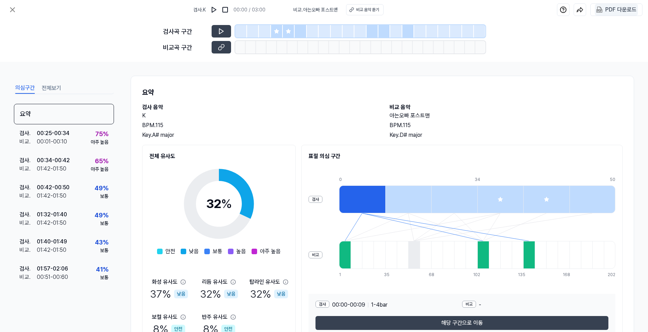 This screenshot has width=648, height=332. Describe the element at coordinates (52, 215) in the screenshot. I see `div: 01:32 - 01:40` at that location.